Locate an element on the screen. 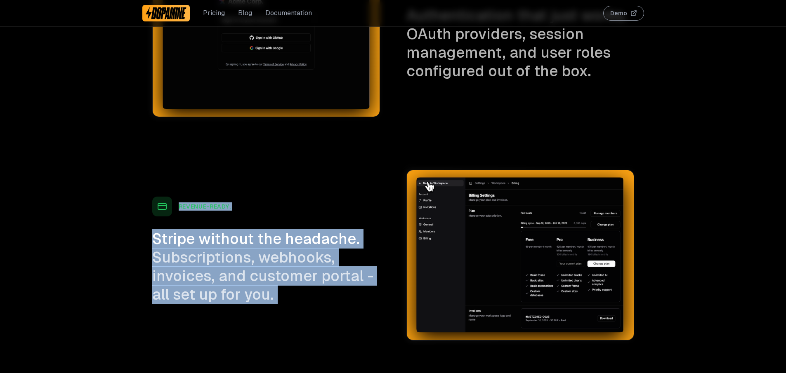 This screenshot has height=373, width=786. a: Dopamine is located at coordinates (166, 13).